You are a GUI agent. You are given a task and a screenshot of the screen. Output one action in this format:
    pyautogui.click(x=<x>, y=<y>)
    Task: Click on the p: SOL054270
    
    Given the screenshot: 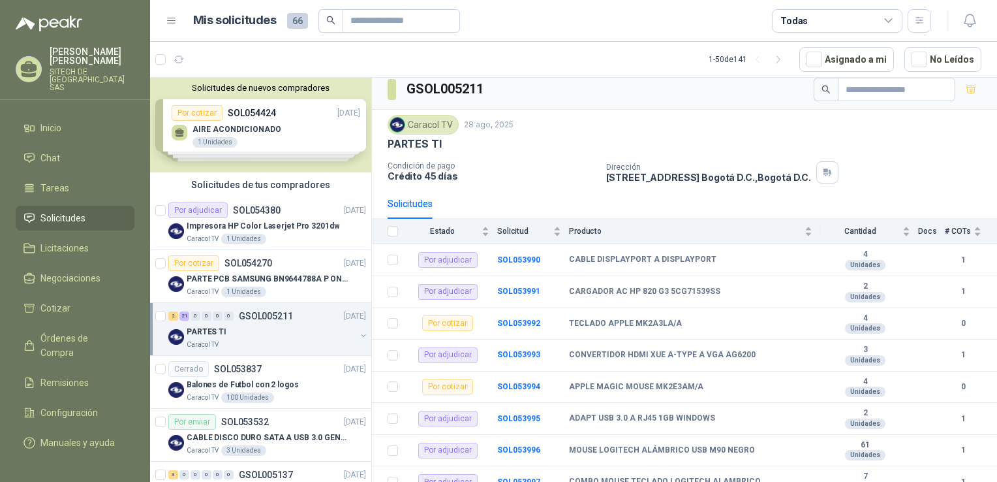 What is the action you would take?
    pyautogui.click(x=248, y=263)
    